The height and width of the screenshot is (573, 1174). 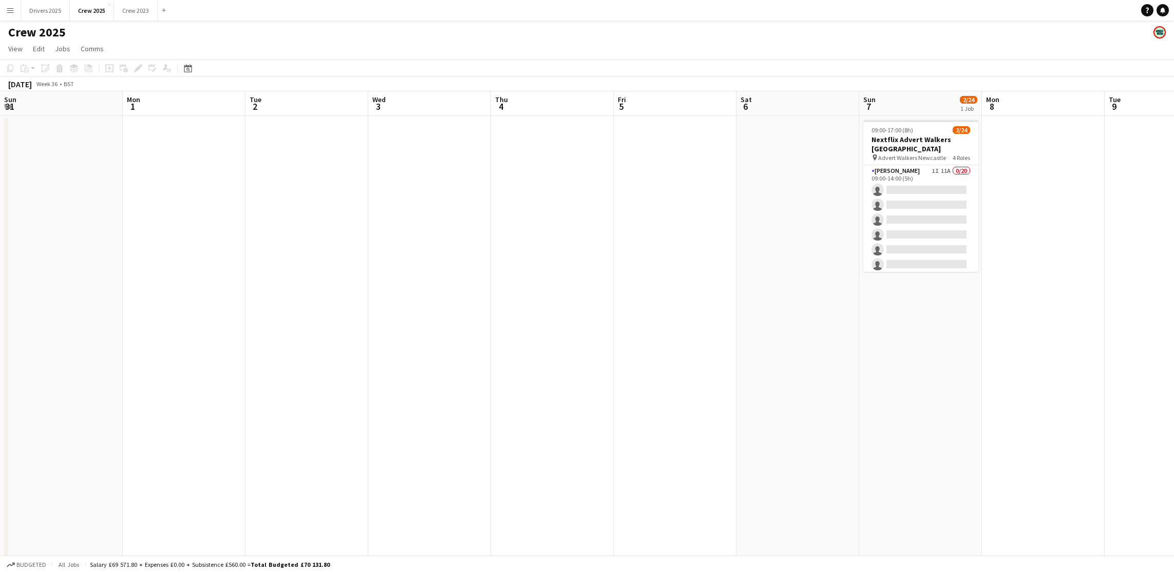 I want to click on span: 2, so click(x=255, y=106).